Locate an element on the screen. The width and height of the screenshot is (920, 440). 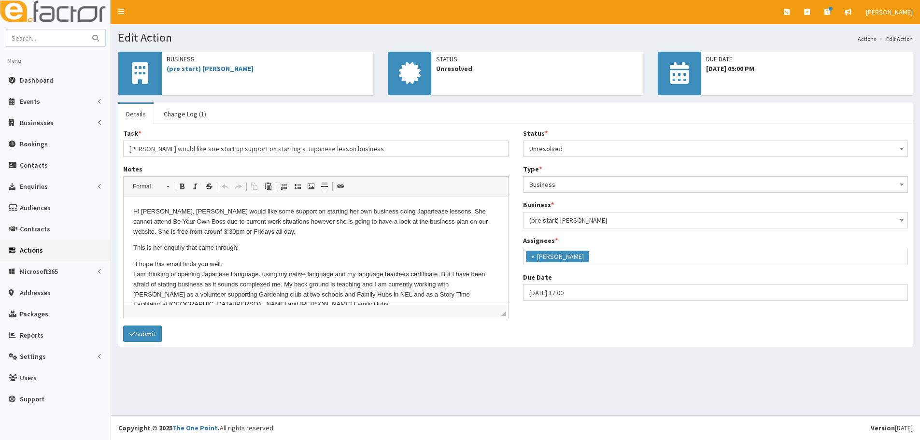
label: Notes is located at coordinates (133, 169).